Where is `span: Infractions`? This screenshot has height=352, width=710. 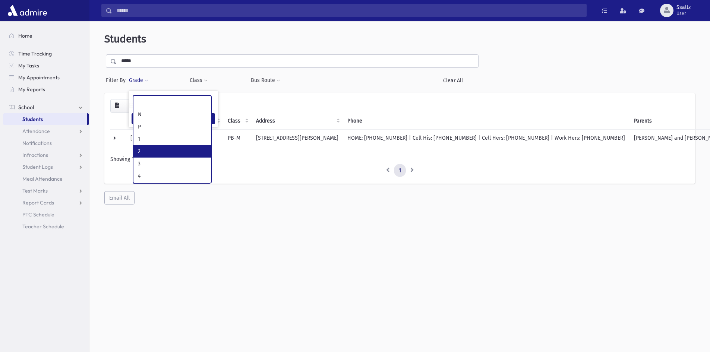
span: Infractions is located at coordinates (35, 155).